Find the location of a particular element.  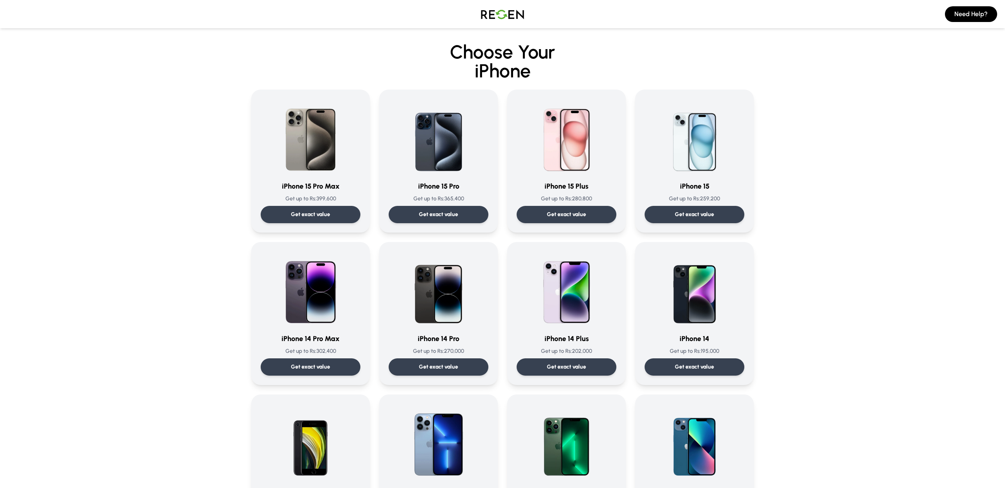

p: Get up to Rs: 280,800 is located at coordinates (567, 199).